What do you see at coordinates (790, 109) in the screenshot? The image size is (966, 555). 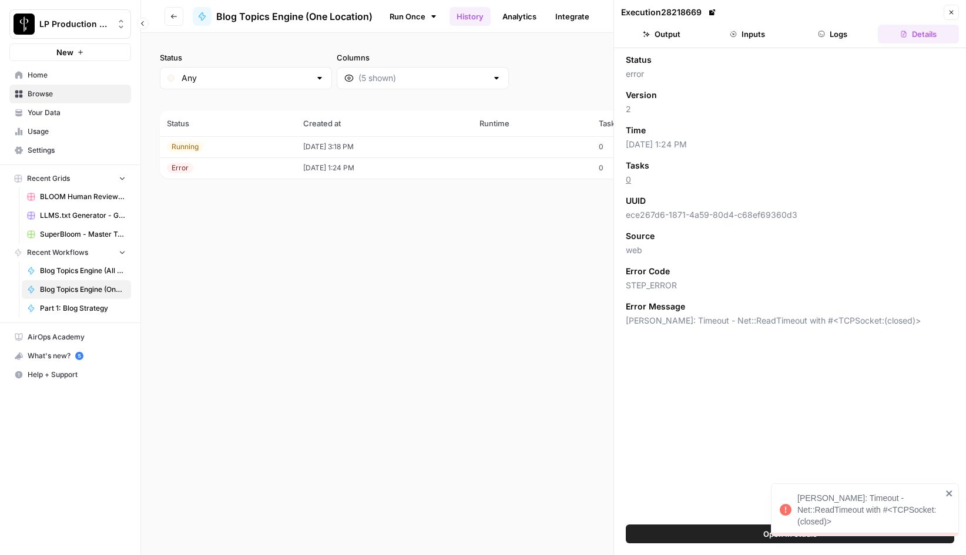 I see `span: 2` at bounding box center [790, 109].